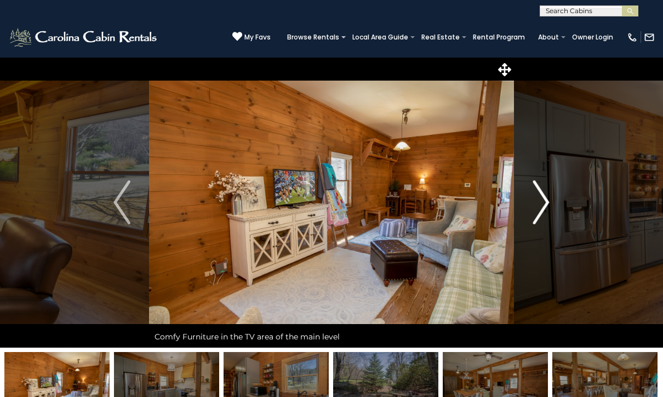 The height and width of the screenshot is (397, 663). Describe the element at coordinates (541, 202) in the screenshot. I see `button: Next` at that location.